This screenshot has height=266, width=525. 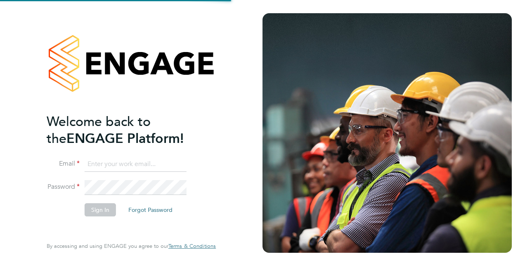 I want to click on button: Sign In, so click(x=100, y=210).